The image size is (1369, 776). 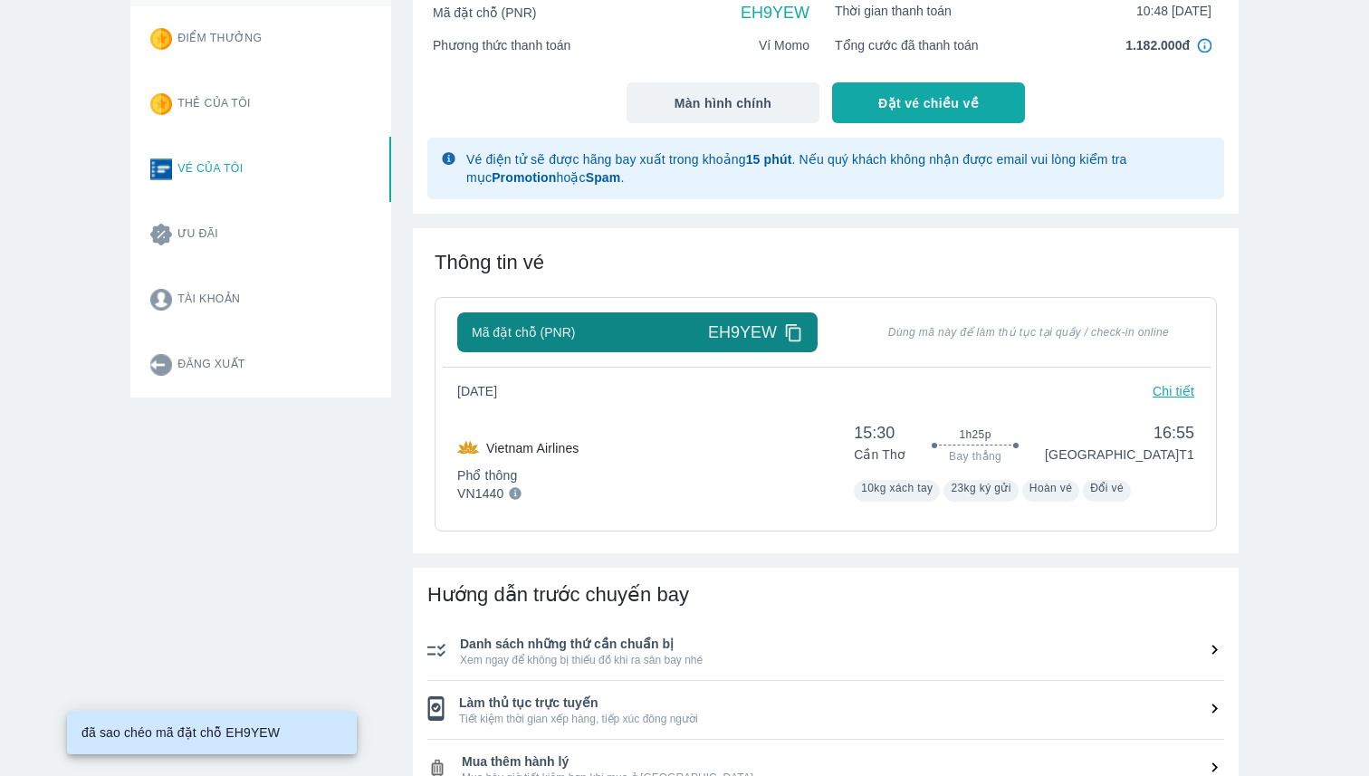 What do you see at coordinates (502, 45) in the screenshot?
I see `span: Phương thức thanh toán` at bounding box center [502, 45].